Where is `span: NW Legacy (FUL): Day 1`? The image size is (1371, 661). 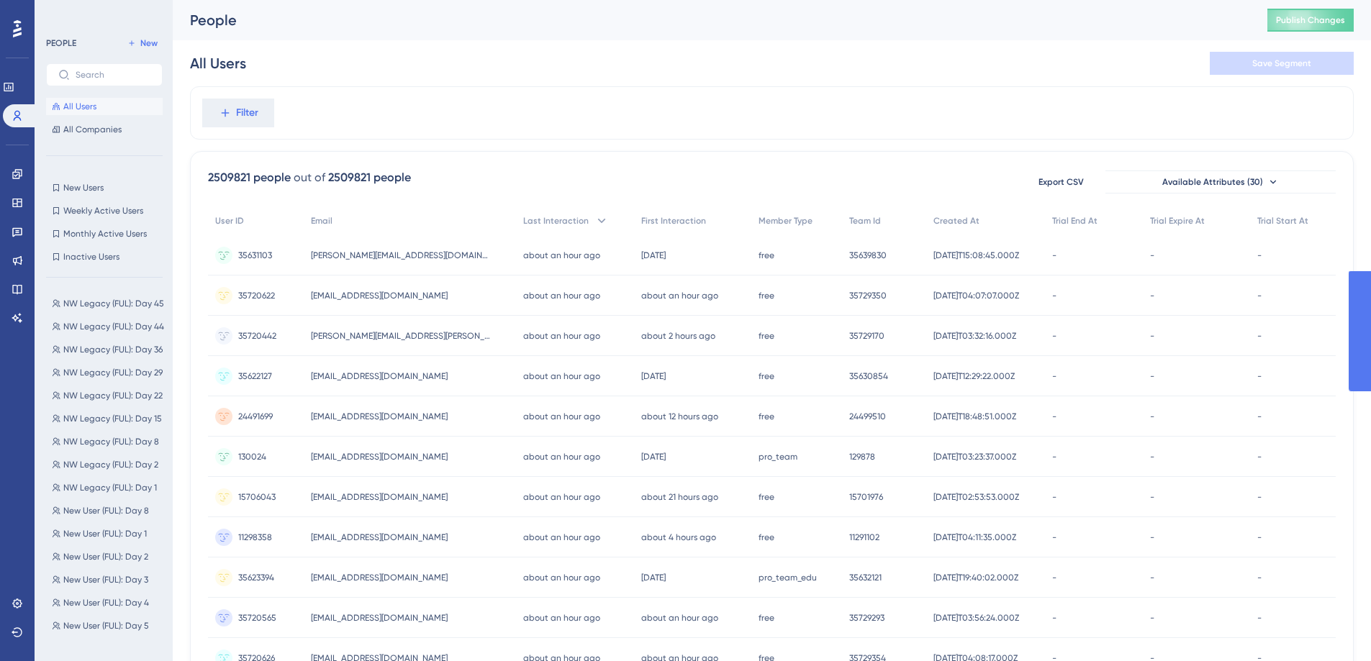
span: NW Legacy (FUL): Day 1 is located at coordinates (110, 488).